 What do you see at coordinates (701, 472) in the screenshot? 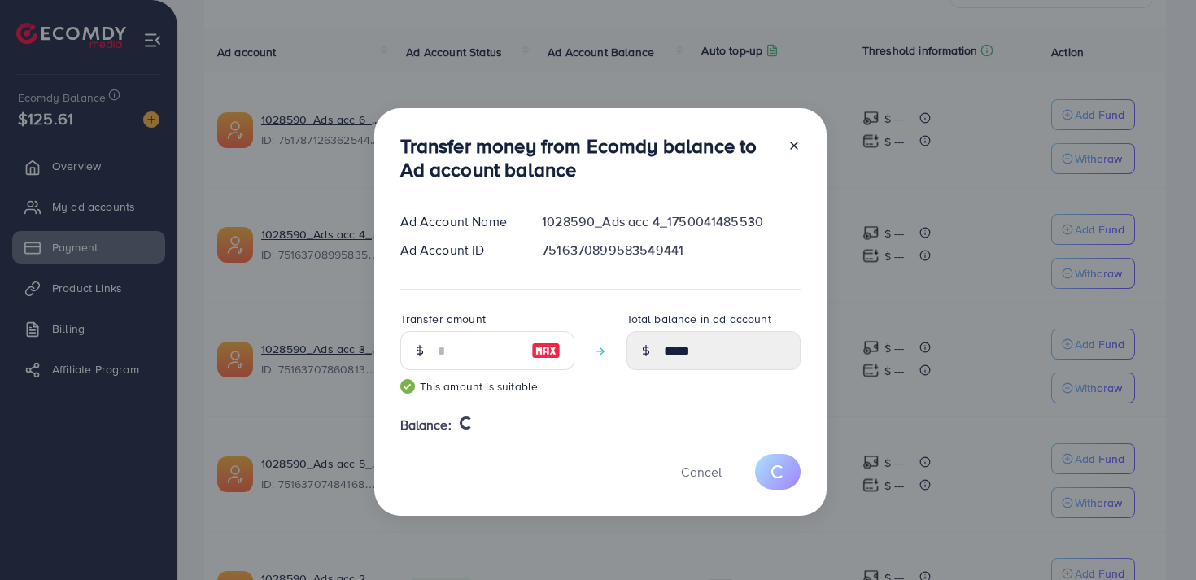
I see `span: Cancel` at bounding box center [701, 472].